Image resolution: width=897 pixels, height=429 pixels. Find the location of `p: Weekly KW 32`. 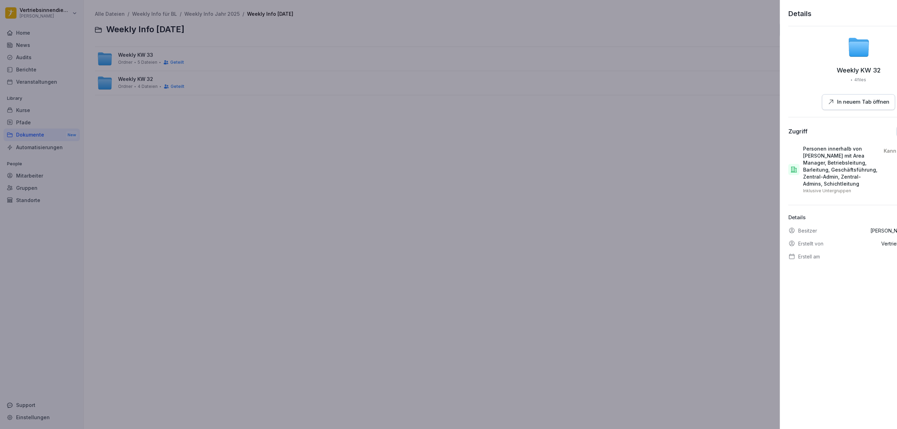

p: Weekly KW 32 is located at coordinates (858, 70).